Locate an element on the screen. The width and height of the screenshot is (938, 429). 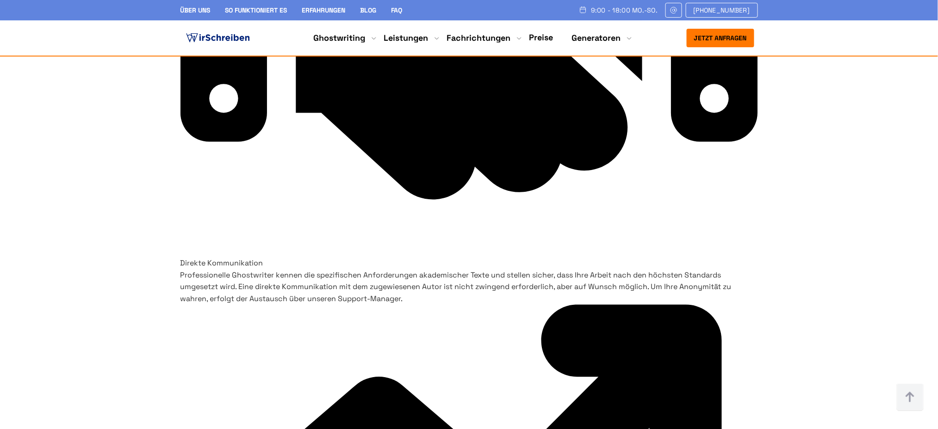
a: Über uns is located at coordinates (195, 10).